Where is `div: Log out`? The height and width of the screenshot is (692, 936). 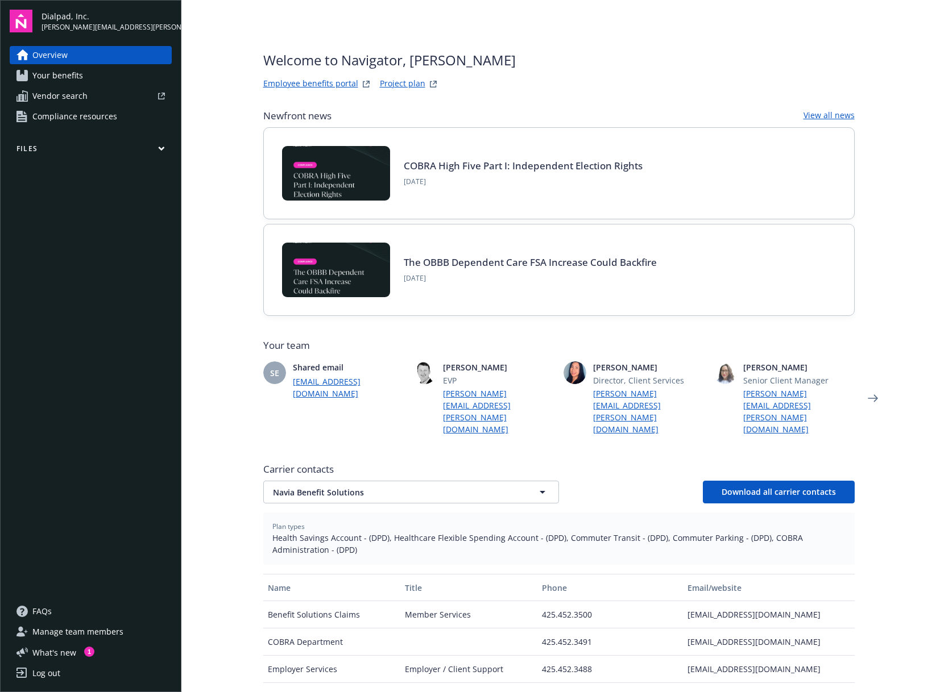 div: Log out is located at coordinates (46, 674).